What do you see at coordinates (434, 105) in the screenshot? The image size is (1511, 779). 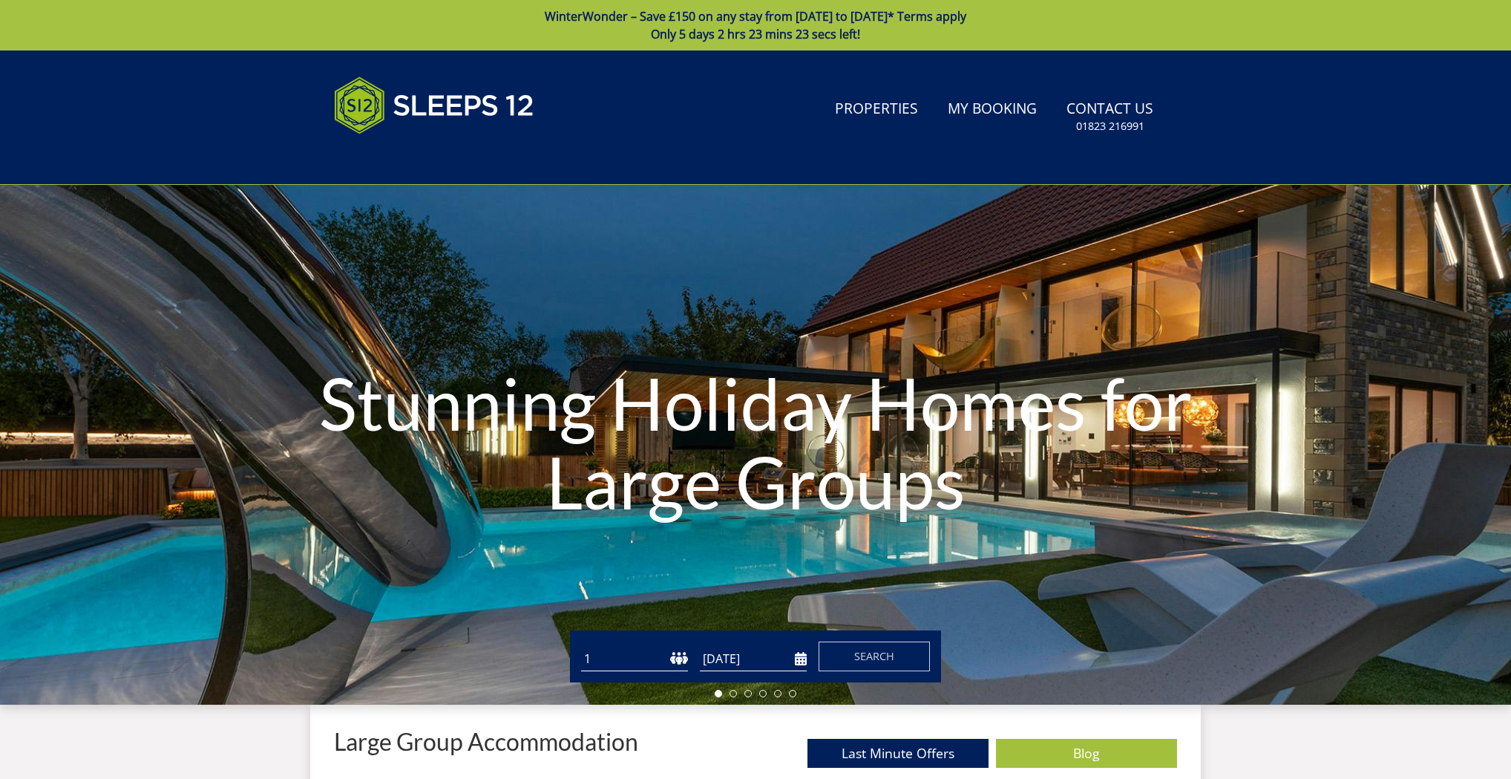 I see `img: Sleeps 12` at bounding box center [434, 105].